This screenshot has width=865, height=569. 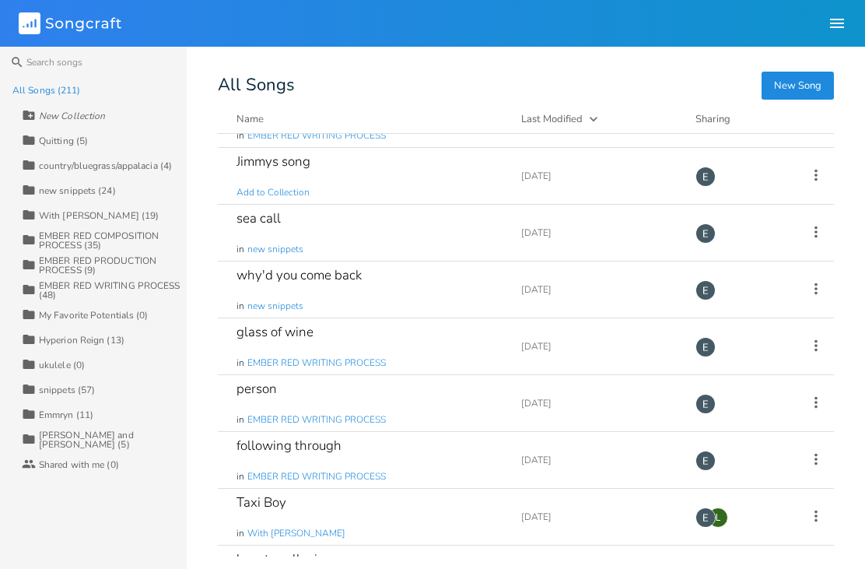 What do you see at coordinates (77, 191) in the screenshot?
I see `div: new snippets (24)` at bounding box center [77, 191].